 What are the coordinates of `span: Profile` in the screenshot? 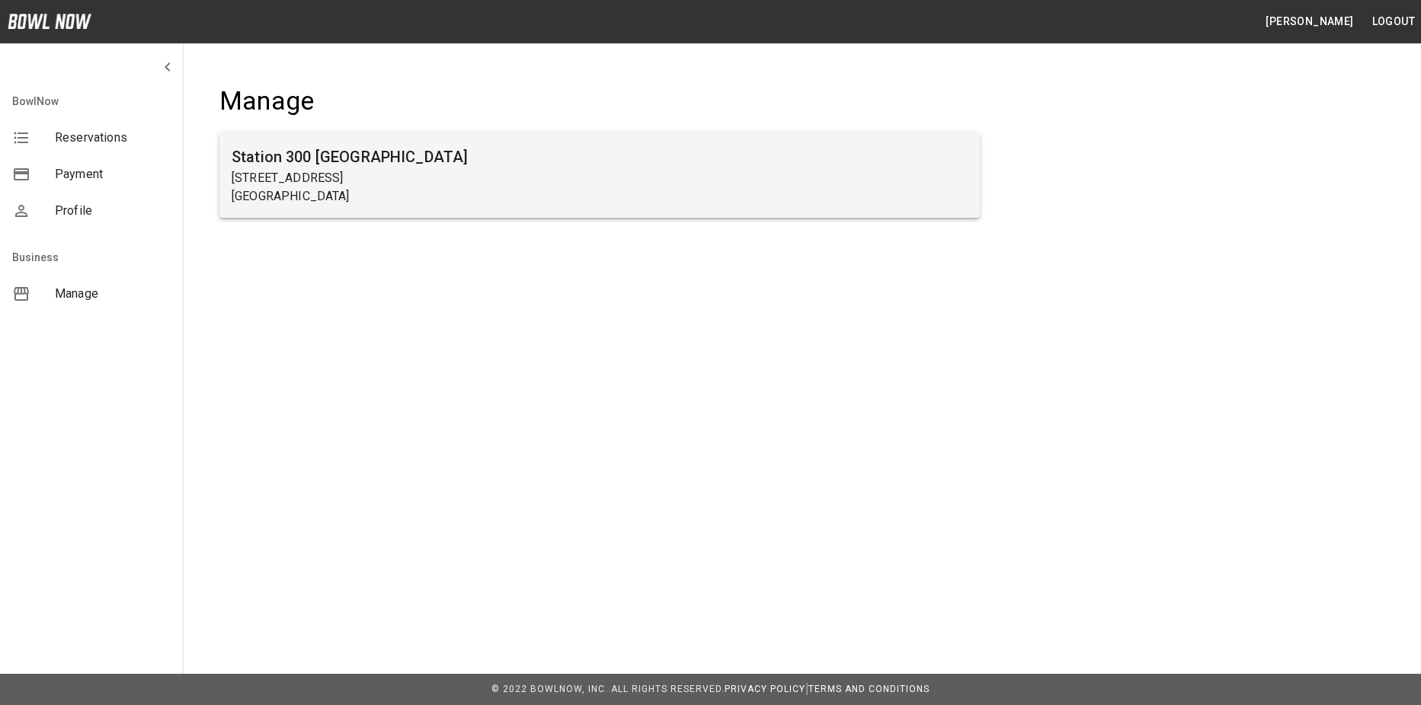 It's located at (113, 211).